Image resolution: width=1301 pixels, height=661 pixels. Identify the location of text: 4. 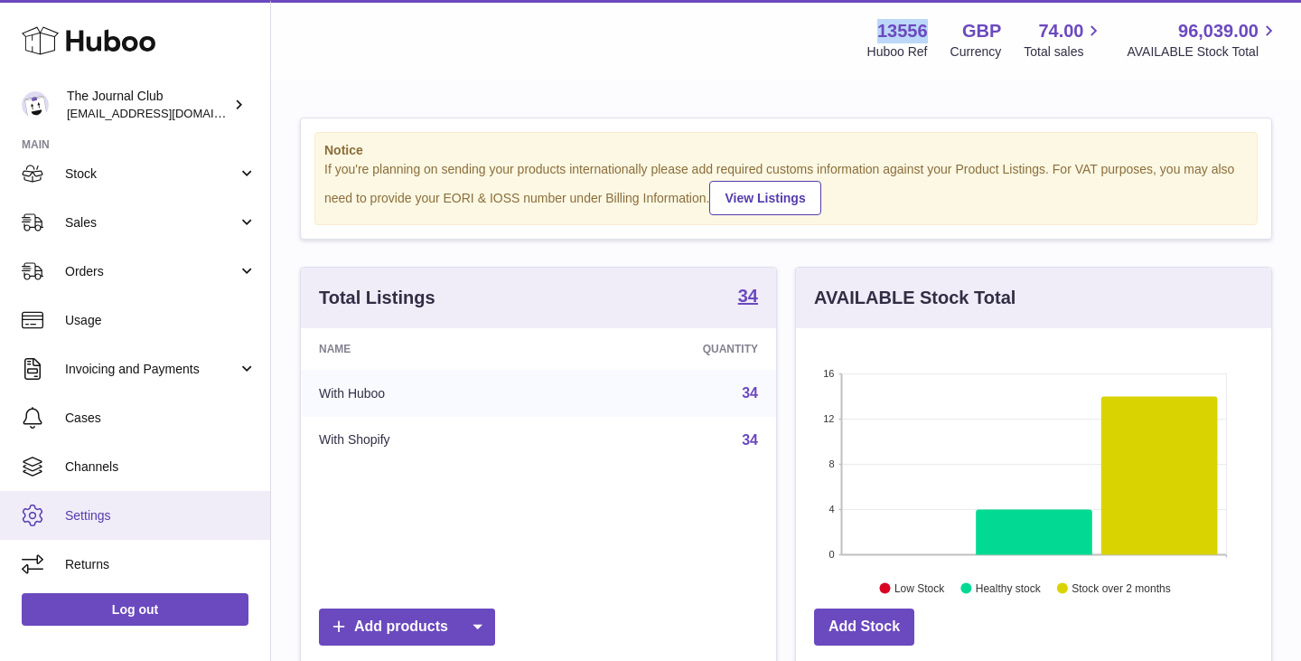
(831, 509).